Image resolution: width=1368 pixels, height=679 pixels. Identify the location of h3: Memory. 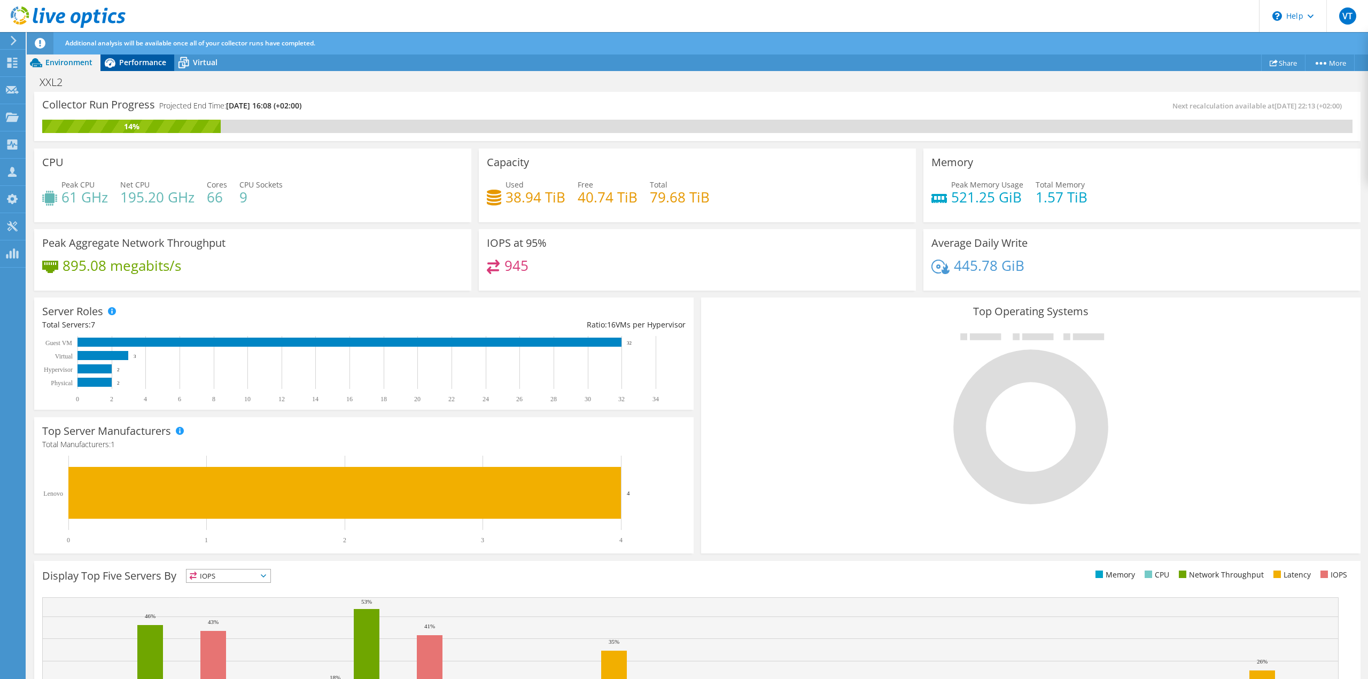
(952, 162).